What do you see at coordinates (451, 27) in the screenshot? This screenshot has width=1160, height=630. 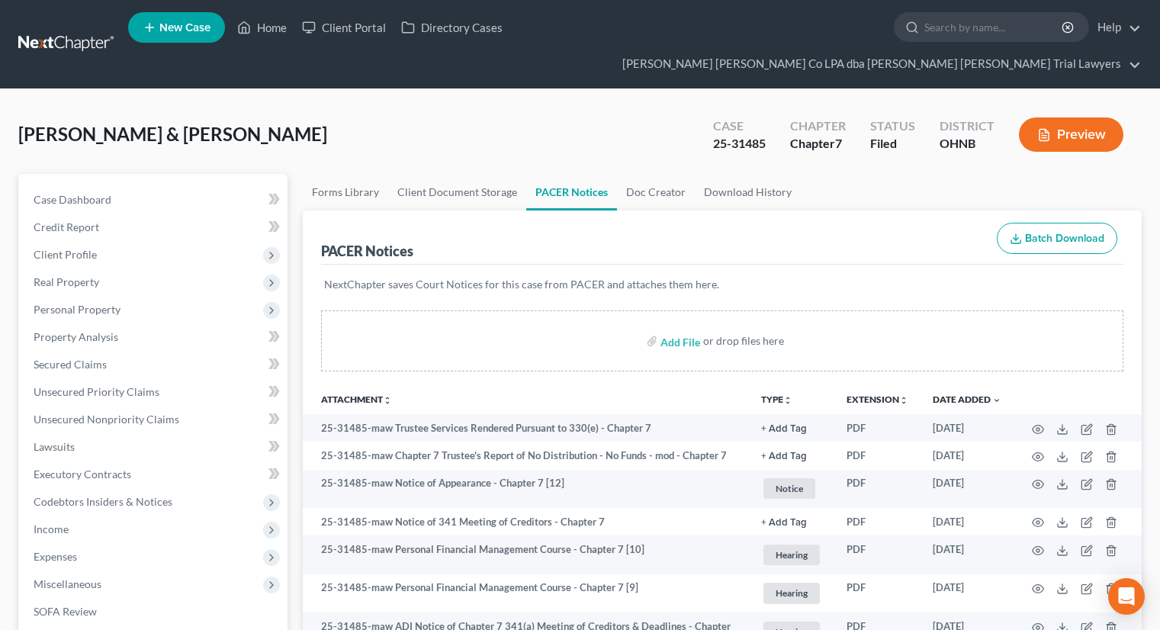 I see `a: Directory Cases` at bounding box center [451, 27].